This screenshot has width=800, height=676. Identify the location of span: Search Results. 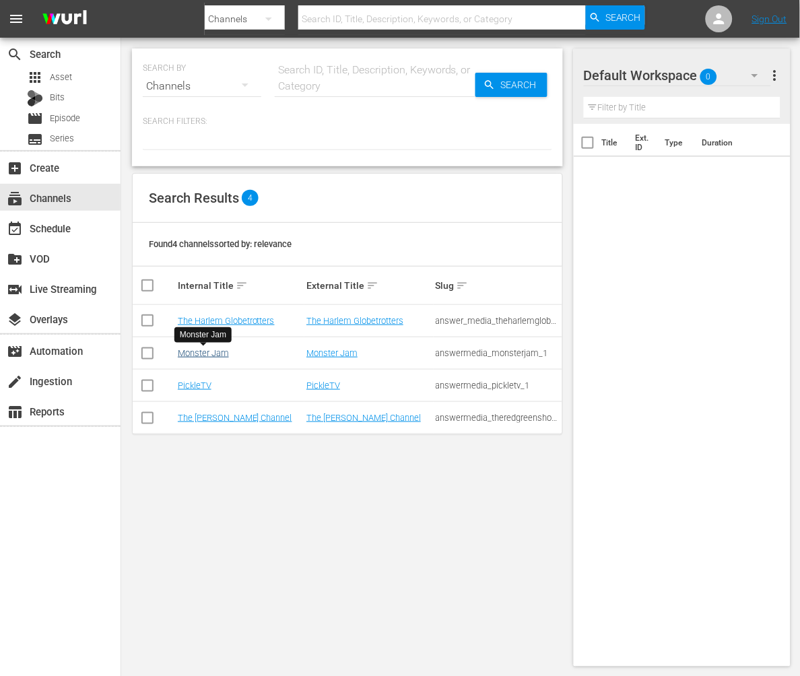
(194, 198).